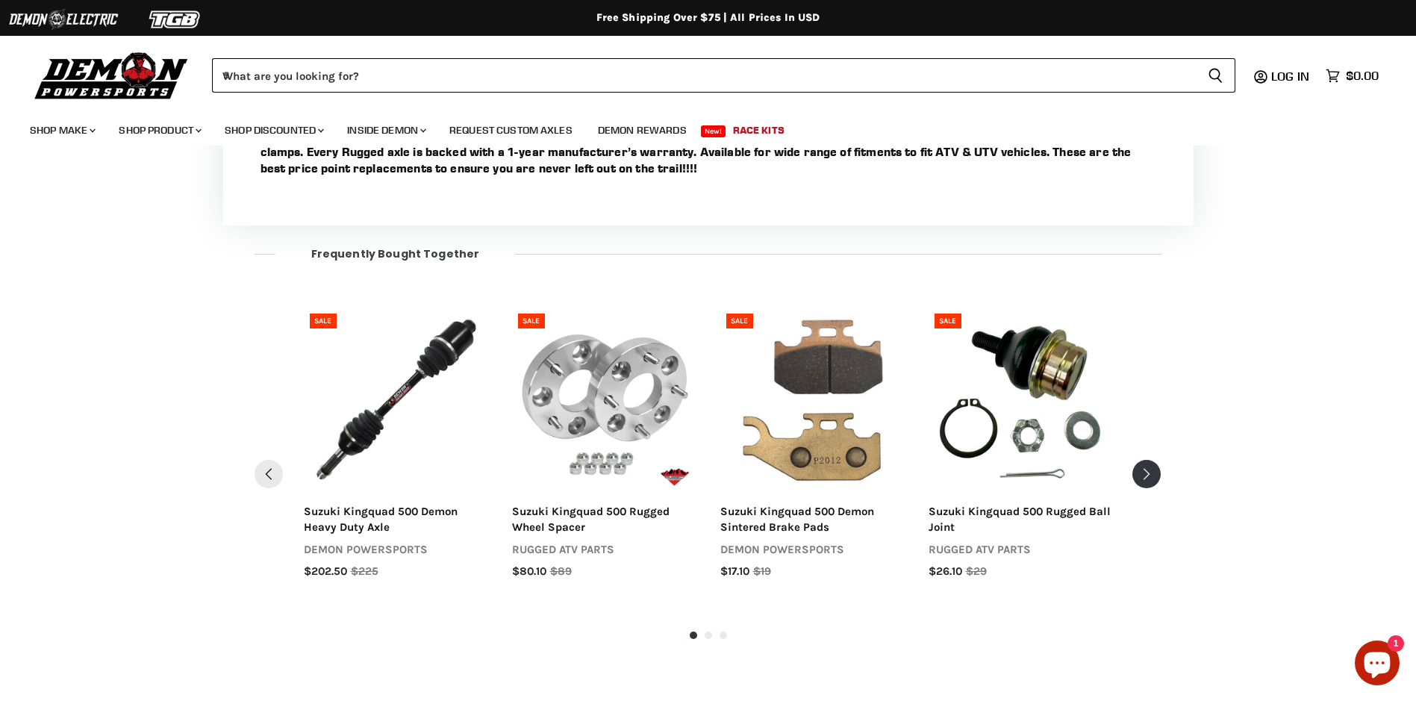 Image resolution: width=1416 pixels, height=701 pixels. What do you see at coordinates (1021, 542) in the screenshot?
I see `a: suzuki kingquad 500 rugged ball jointrugged atv parts$26.10$29` at bounding box center [1021, 542].